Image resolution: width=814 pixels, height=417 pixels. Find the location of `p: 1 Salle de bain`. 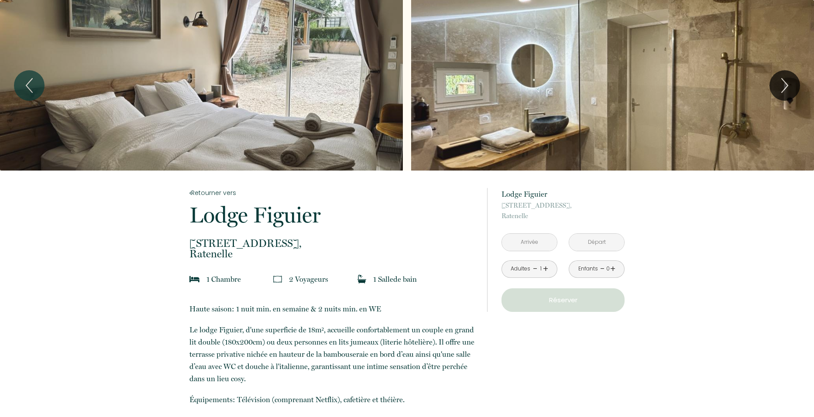

p: 1 Salle de bain is located at coordinates (395, 279).